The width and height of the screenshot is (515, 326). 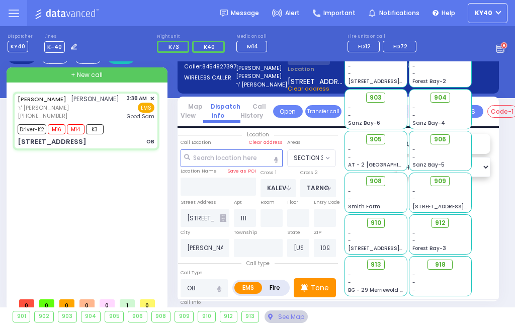 I want to click on span: Help, so click(x=448, y=13).